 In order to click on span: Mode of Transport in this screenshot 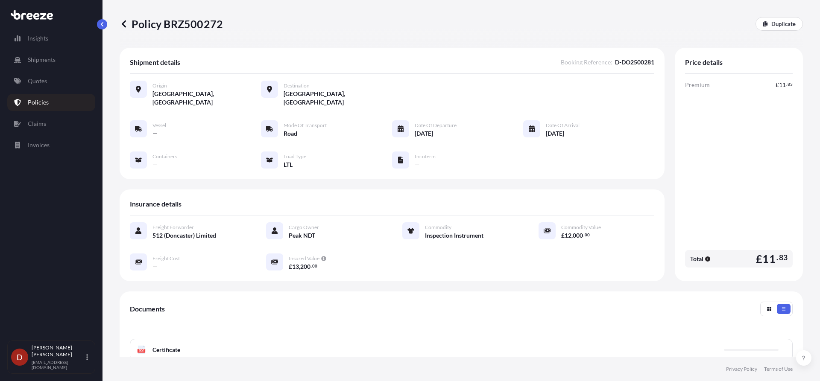, I will do `click(305, 126)`.